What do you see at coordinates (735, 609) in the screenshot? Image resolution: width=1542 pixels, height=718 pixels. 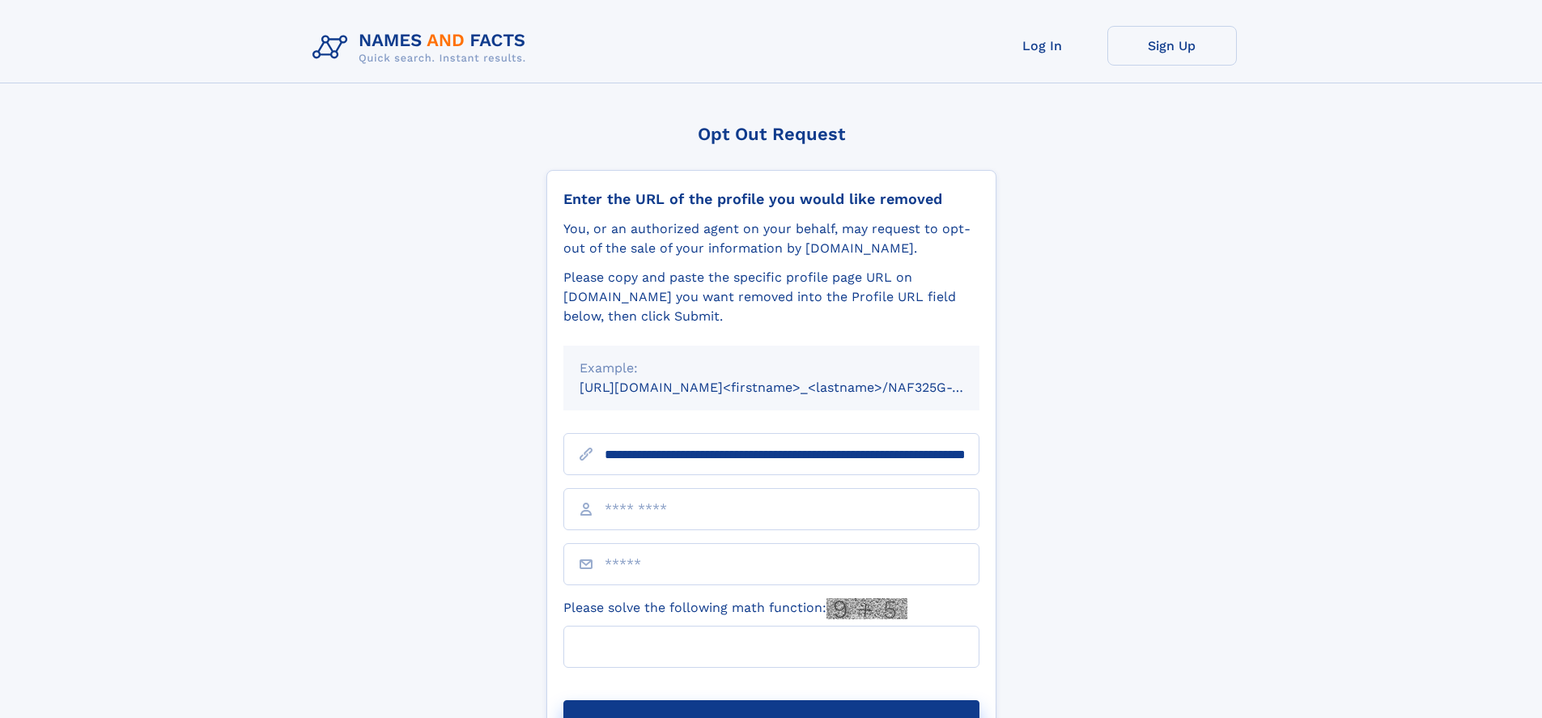 I see `label: Please solve the following math function:` at bounding box center [735, 609].